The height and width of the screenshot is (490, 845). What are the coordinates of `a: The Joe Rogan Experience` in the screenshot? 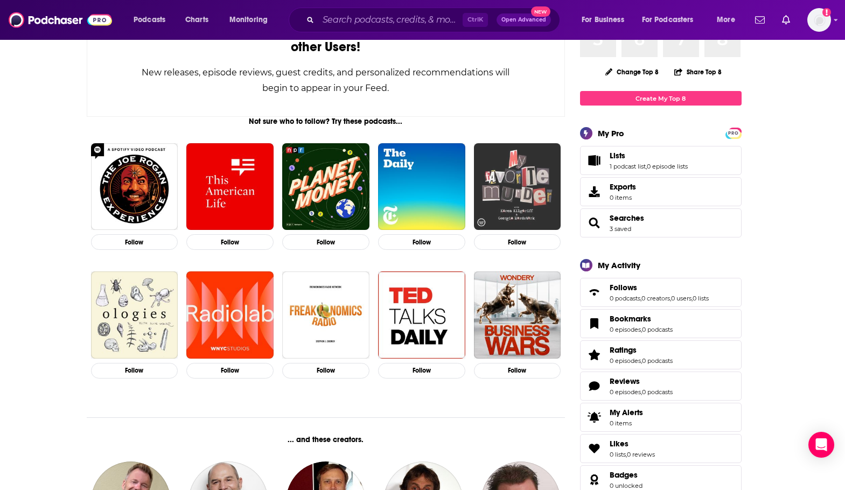 It's located at (135, 187).